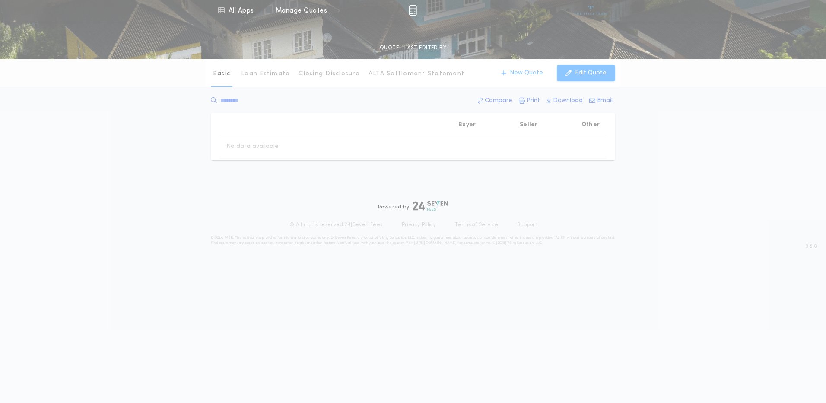  I want to click on p: QUOTE - LAST EDITED BY, so click(413, 48).